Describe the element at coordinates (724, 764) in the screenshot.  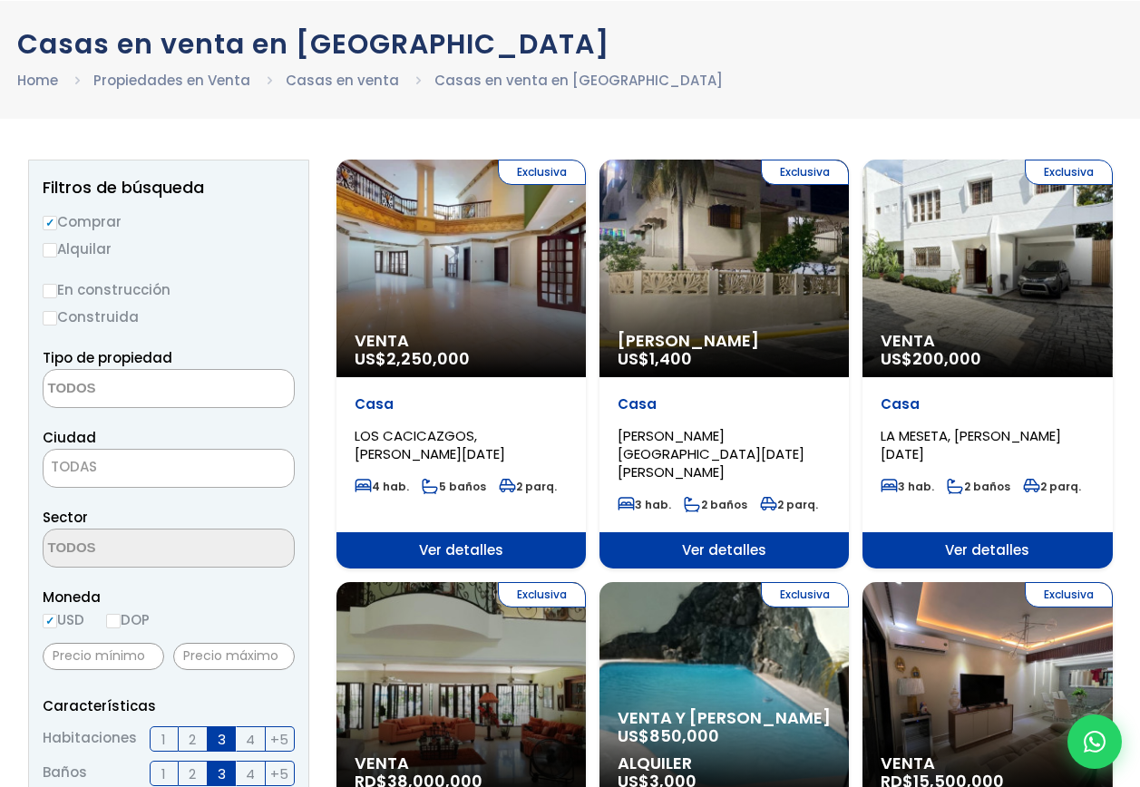
I see `span: Alquiler` at that location.